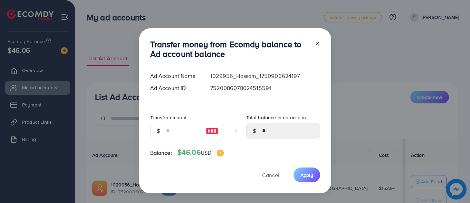 The image size is (470, 203). What do you see at coordinates (271, 175) in the screenshot?
I see `button: Cancel` at bounding box center [271, 175].